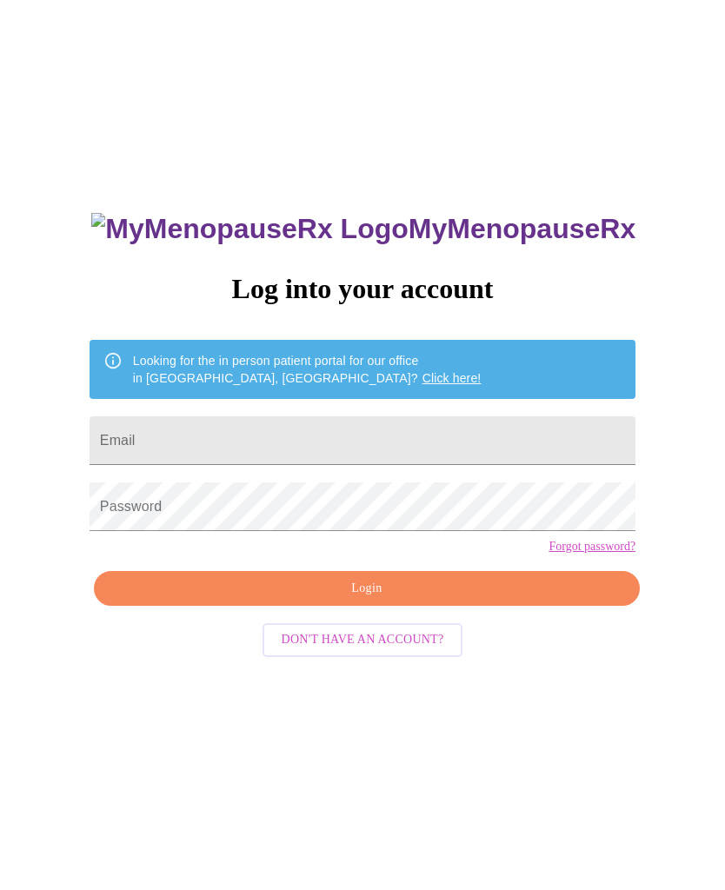  I want to click on img: MyMenopauseRx Logo, so click(249, 228).